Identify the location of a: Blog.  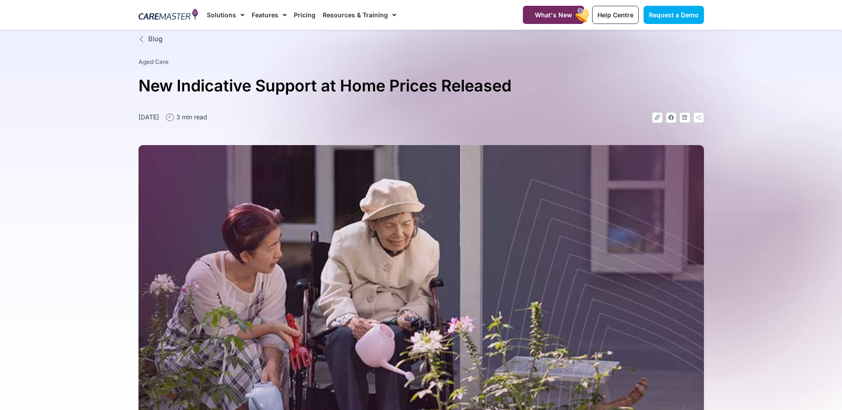
(421, 39).